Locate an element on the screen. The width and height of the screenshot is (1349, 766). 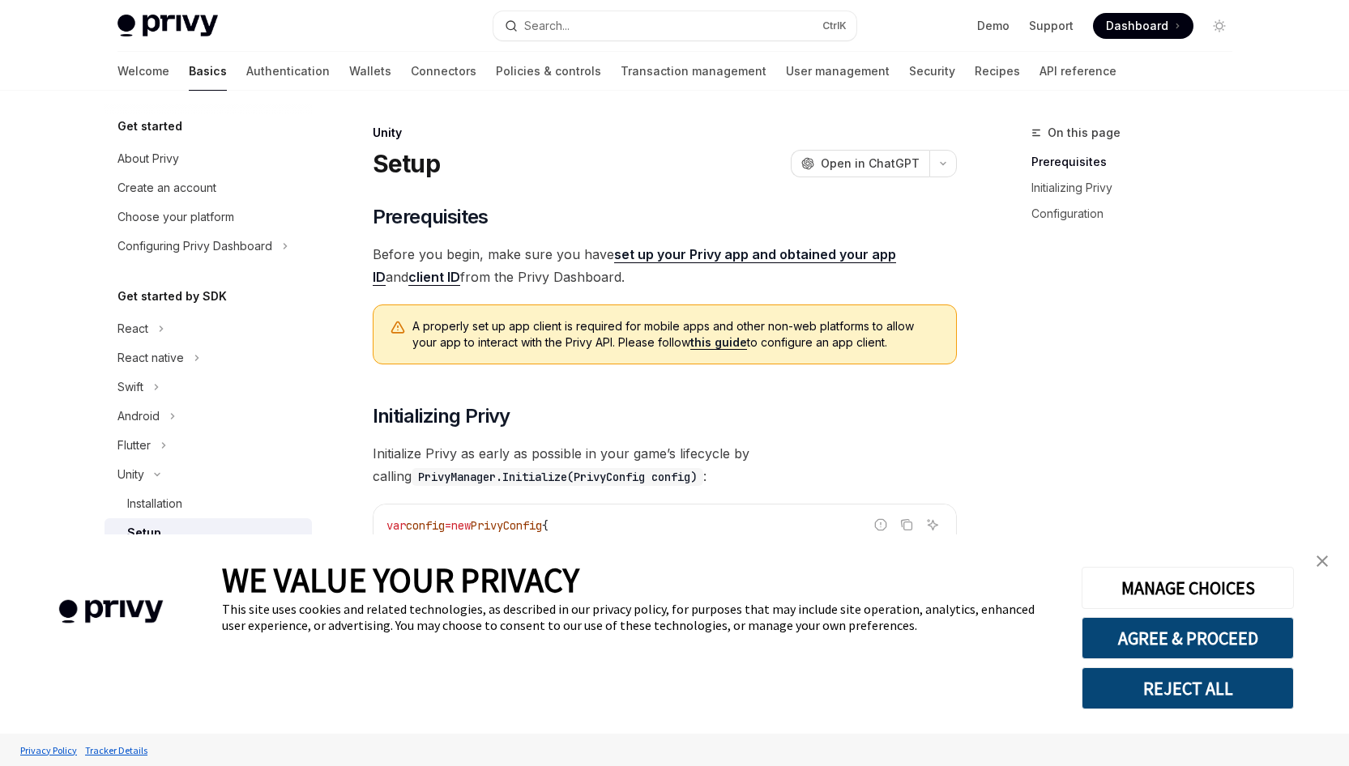
button: Toggle React native section is located at coordinates (208, 358).